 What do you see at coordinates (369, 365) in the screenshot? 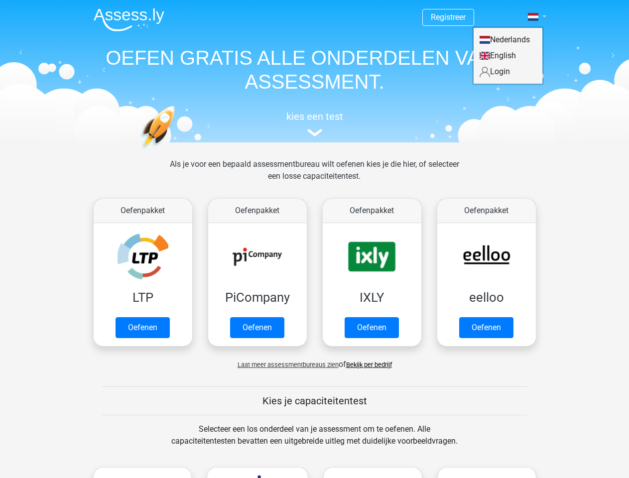
I see `a: Bekijk per bedrijf` at bounding box center [369, 365].